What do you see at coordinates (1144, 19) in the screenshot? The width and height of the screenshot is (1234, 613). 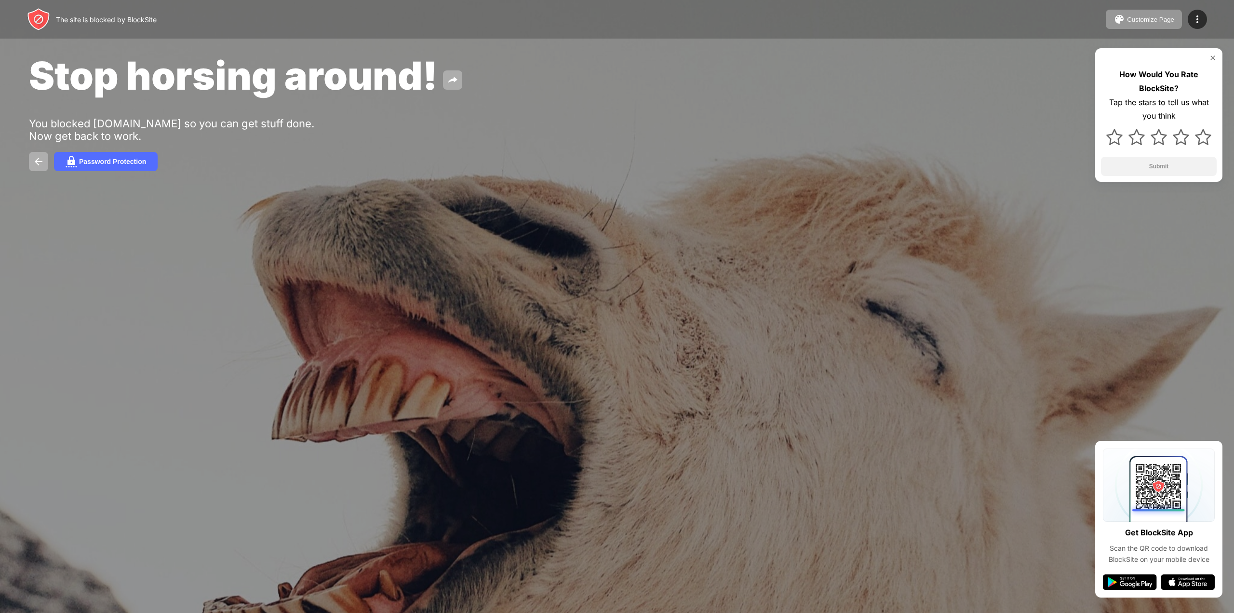 I see `button: Customize Page` at bounding box center [1144, 19].